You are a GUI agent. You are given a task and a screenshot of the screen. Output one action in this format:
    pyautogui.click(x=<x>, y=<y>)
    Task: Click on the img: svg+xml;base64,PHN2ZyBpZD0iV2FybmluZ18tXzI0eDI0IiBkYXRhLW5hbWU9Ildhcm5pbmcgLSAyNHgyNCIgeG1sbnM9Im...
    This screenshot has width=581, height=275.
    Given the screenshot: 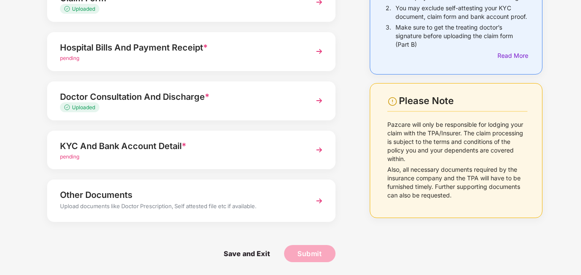 What is the action you would take?
    pyautogui.click(x=393, y=102)
    